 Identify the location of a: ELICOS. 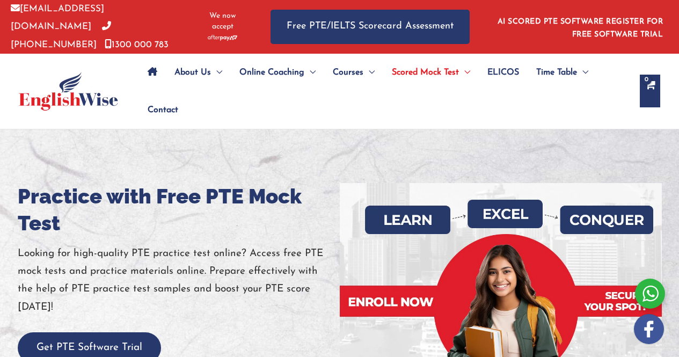
(503, 72).